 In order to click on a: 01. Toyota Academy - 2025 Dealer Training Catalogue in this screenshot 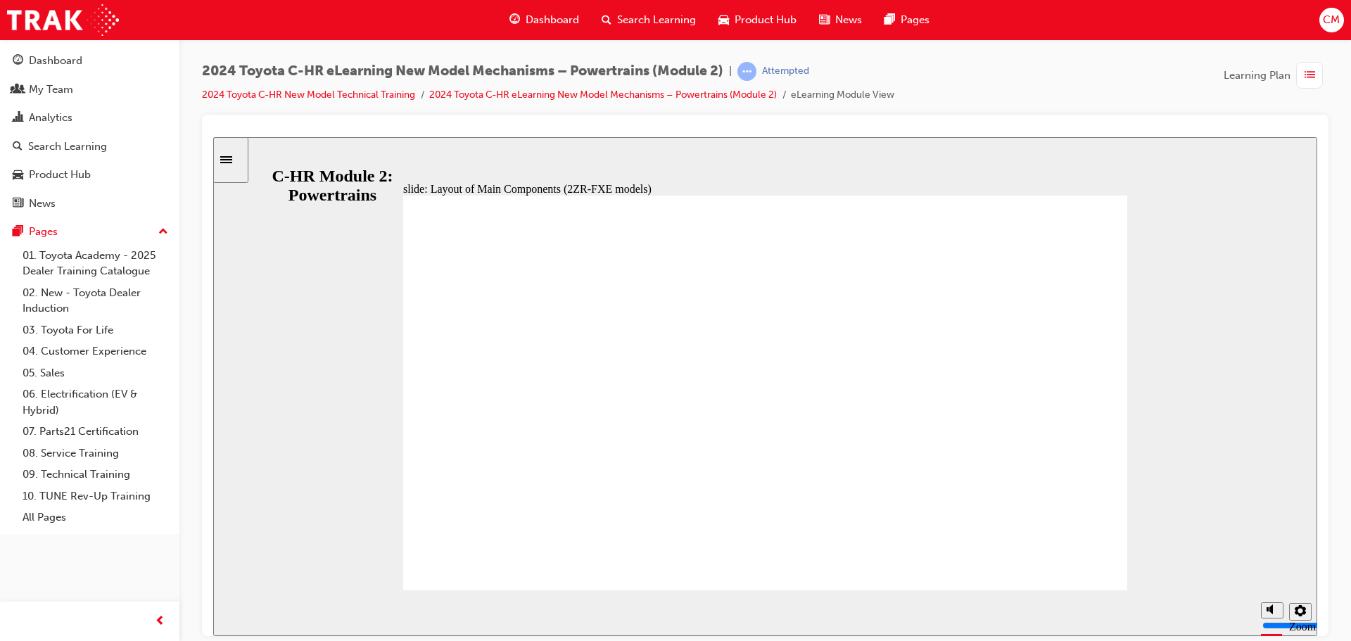, I will do `click(95, 263)`.